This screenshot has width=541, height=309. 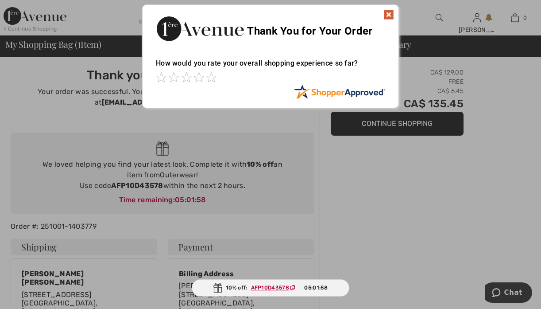 What do you see at coordinates (270, 288) in the screenshot?
I see `ins: AFP10D43578` at bounding box center [270, 288].